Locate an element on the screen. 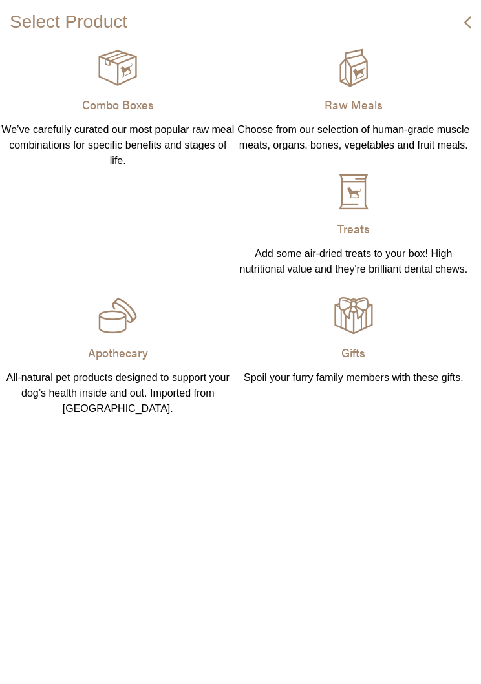 This screenshot has height=684, width=481. p: Gifts is located at coordinates (353, 353).